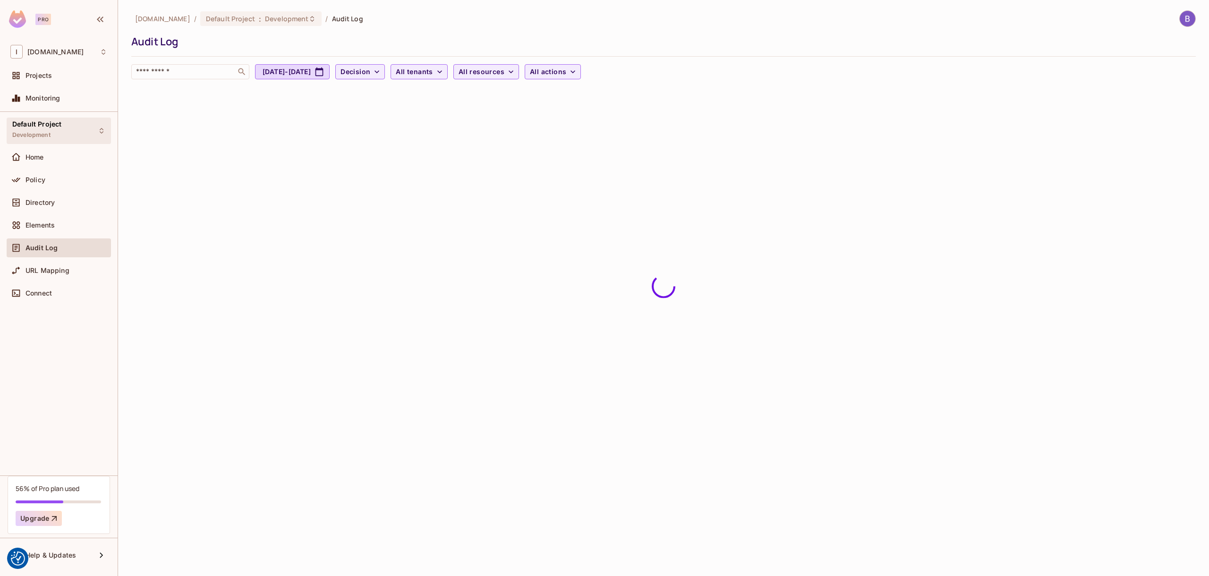  I want to click on span: Directory, so click(40, 203).